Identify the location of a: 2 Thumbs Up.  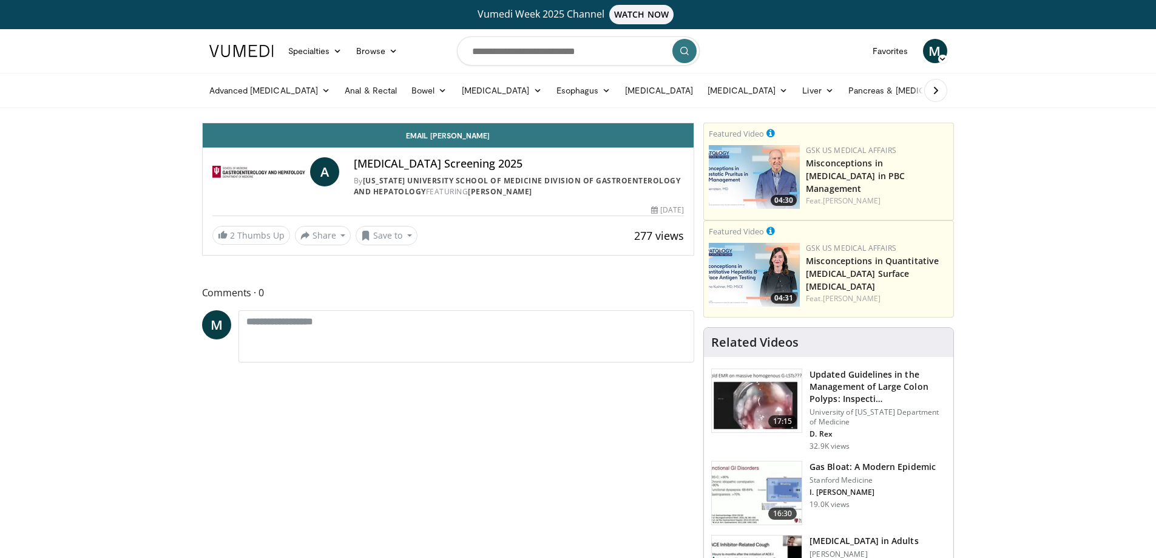
(251, 235).